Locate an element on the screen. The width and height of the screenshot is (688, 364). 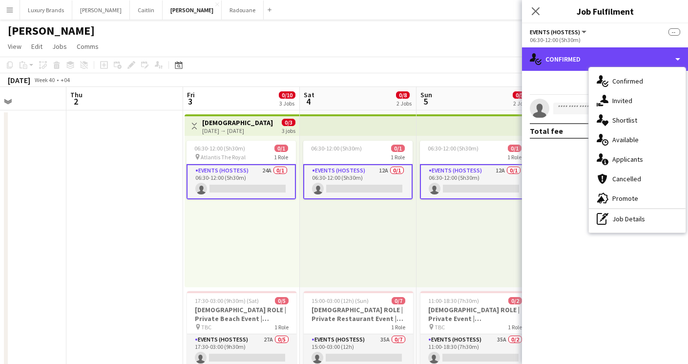
button: Radouane is located at coordinates (243, 10).